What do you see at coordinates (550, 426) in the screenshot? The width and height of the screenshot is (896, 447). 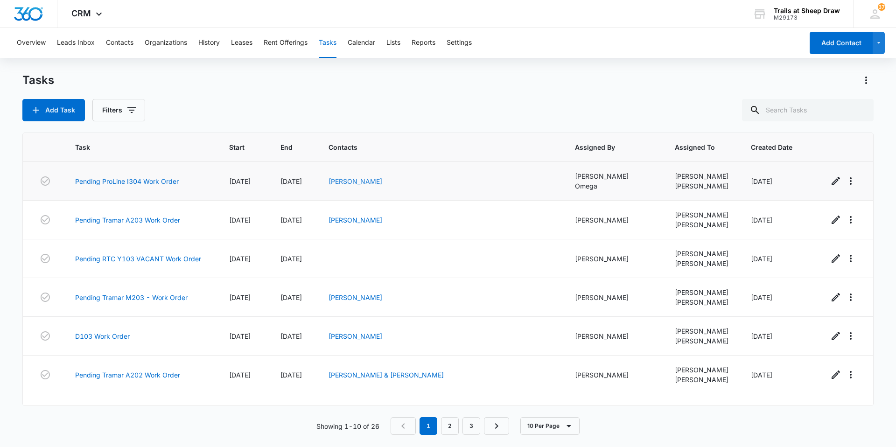 I see `button: 10 Per Page` at bounding box center [550, 426].